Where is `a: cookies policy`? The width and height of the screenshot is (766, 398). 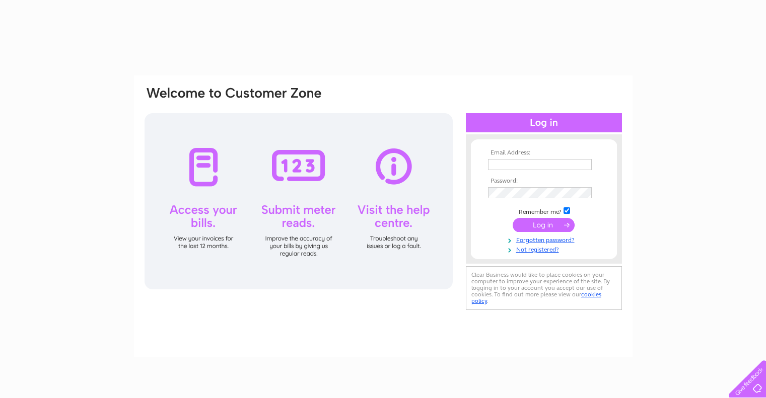
a: cookies policy is located at coordinates (536, 297).